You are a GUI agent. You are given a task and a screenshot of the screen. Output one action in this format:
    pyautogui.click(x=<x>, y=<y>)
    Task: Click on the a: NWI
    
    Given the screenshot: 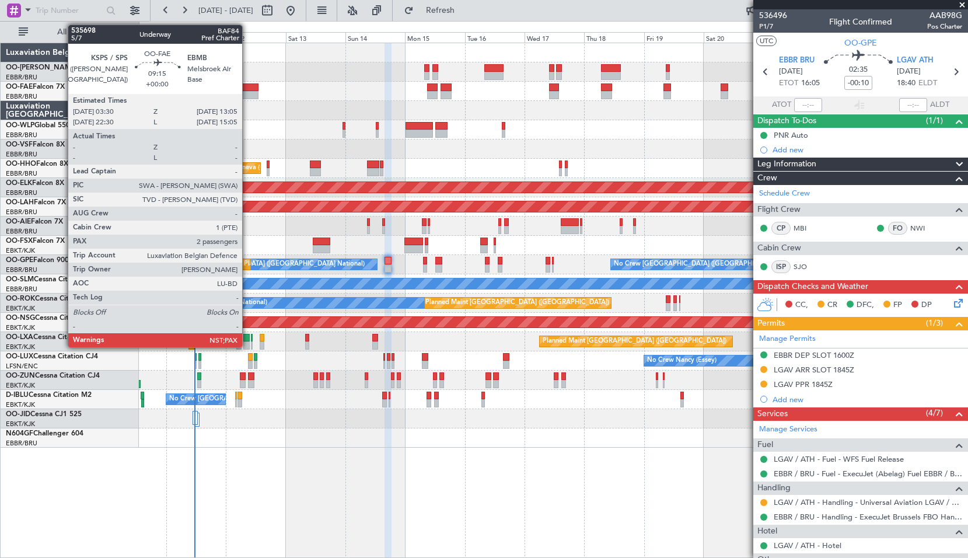 What is the action you would take?
    pyautogui.click(x=923, y=228)
    